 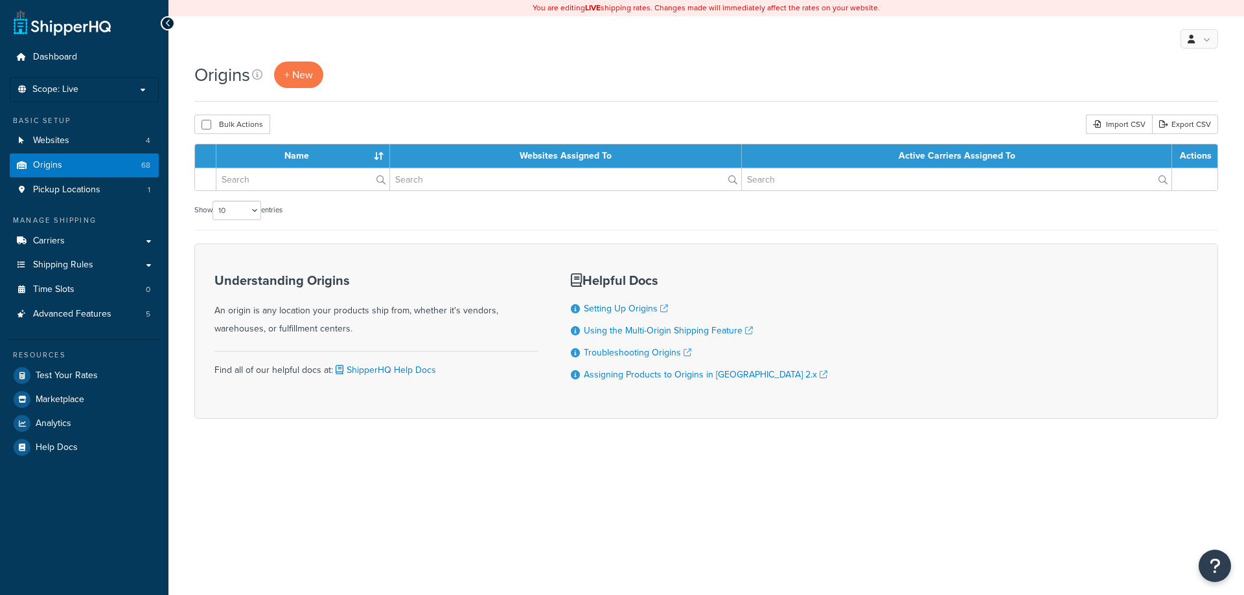 What do you see at coordinates (54, 290) in the screenshot?
I see `span: Time Slots` at bounding box center [54, 290].